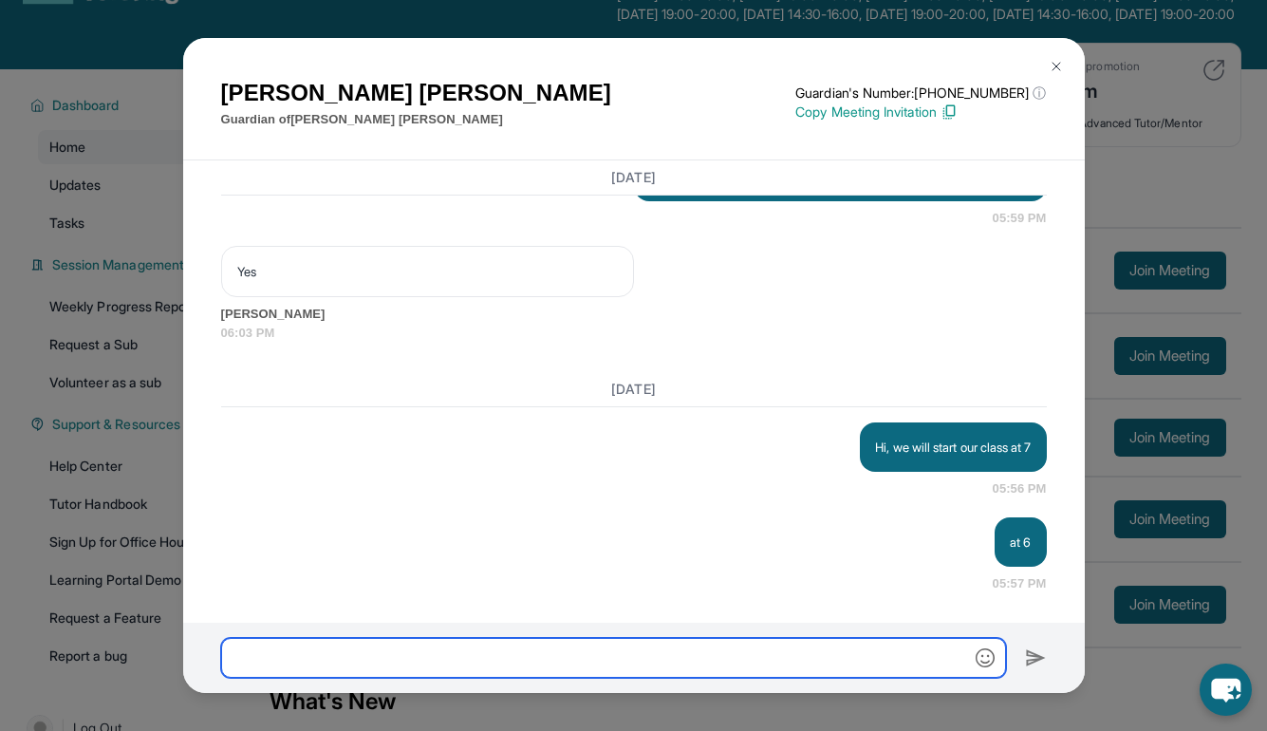 This screenshot has width=1267, height=731. Describe the element at coordinates (1226, 689) in the screenshot. I see `button: chat-button` at that location.